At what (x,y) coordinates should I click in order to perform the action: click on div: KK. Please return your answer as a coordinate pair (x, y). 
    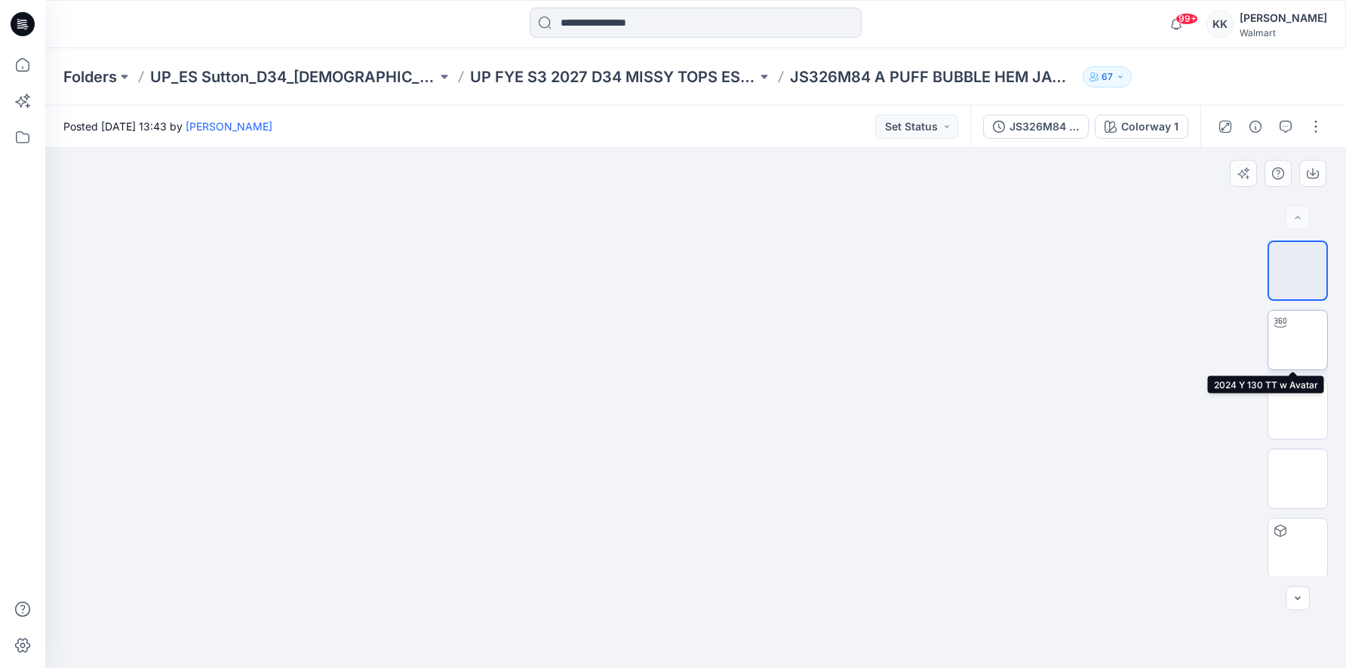
    Looking at the image, I should click on (1220, 24).